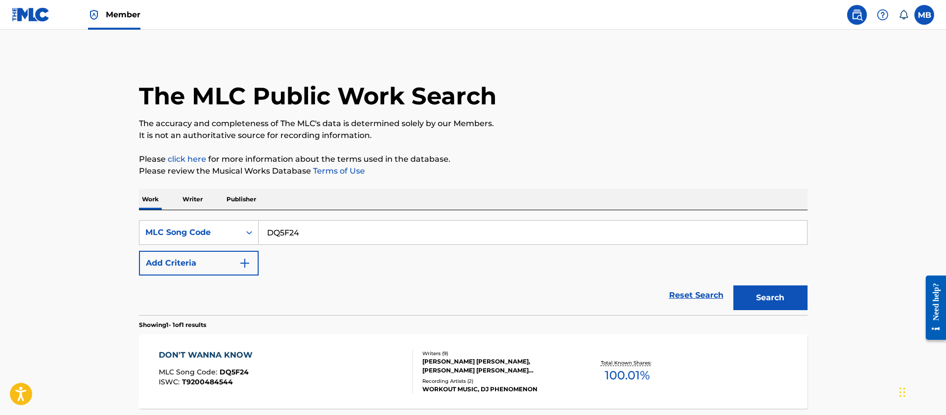 This screenshot has height=415, width=946. What do you see at coordinates (17, 40) in the screenshot?
I see `div: Open Resource Center` at bounding box center [17, 40].